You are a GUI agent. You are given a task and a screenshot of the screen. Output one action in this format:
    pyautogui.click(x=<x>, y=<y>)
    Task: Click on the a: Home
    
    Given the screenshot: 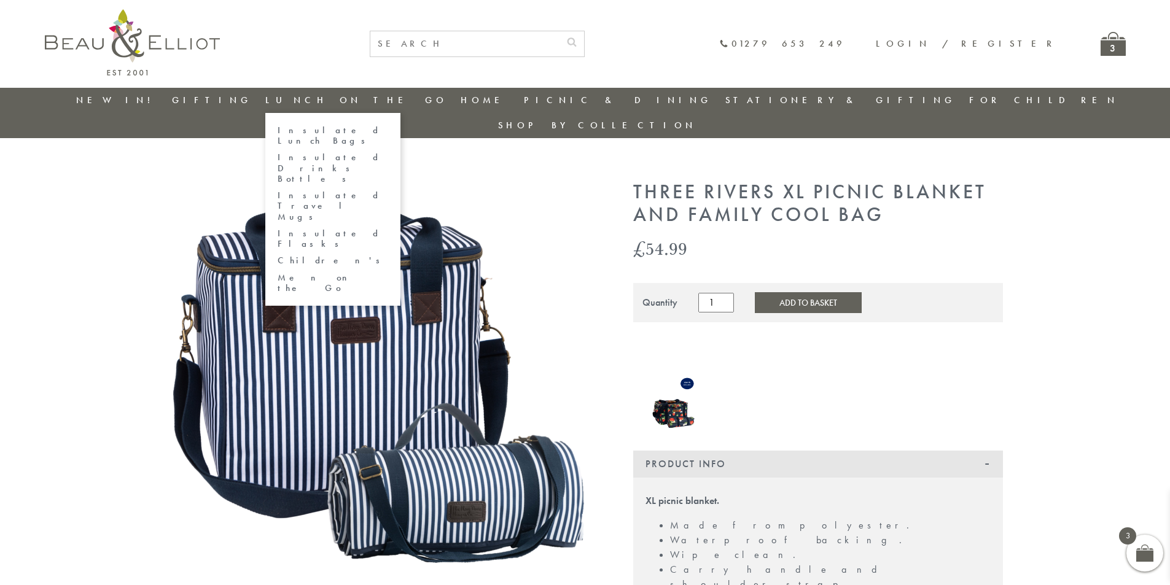 What is the action you would take?
    pyautogui.click(x=485, y=100)
    